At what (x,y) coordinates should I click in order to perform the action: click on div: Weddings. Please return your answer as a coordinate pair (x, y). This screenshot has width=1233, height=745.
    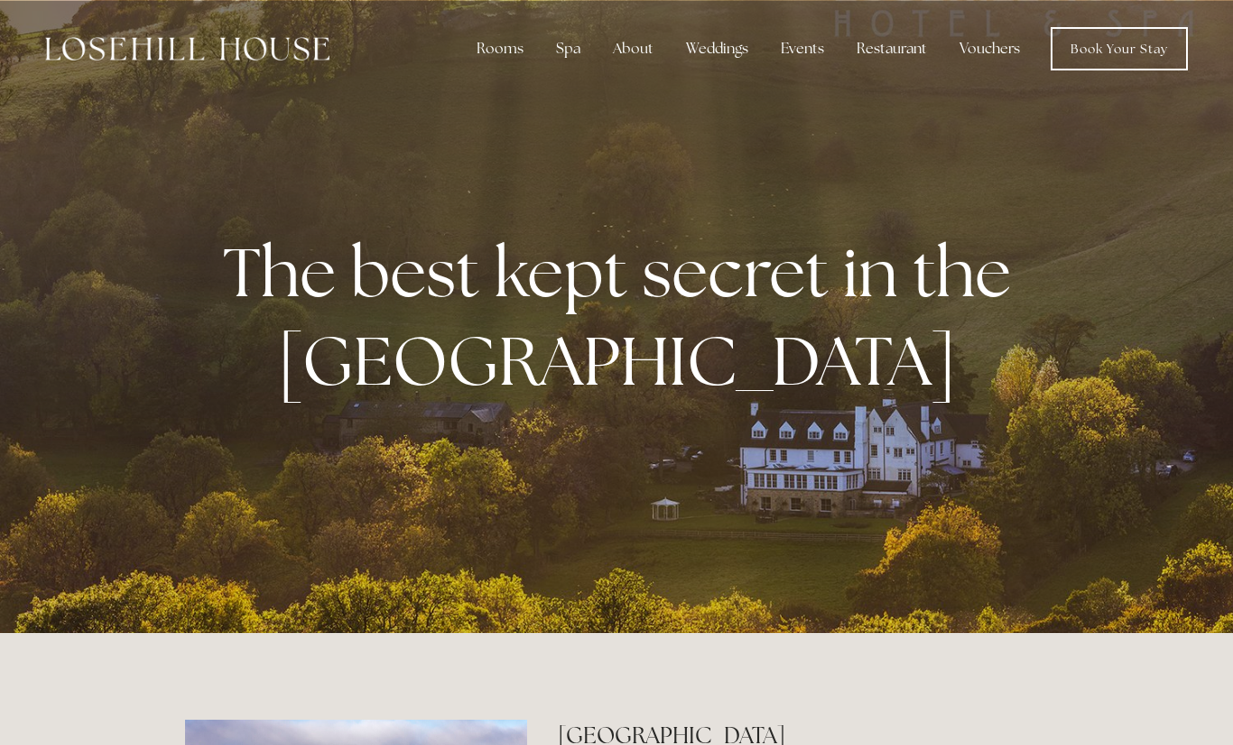
    Looking at the image, I should click on (717, 49).